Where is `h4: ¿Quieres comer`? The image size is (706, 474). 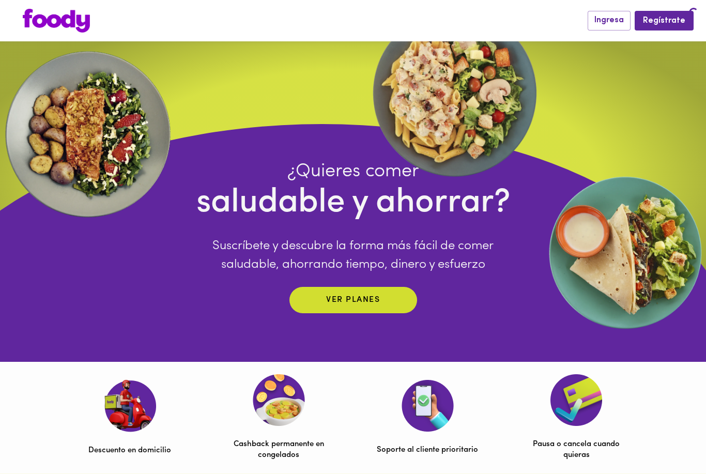
h4: ¿Quieres comer is located at coordinates (353, 172).